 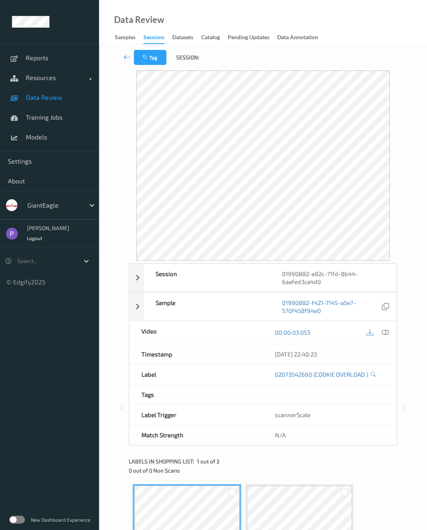 What do you see at coordinates (196, 332) in the screenshot?
I see `div: Video` at bounding box center [196, 332].